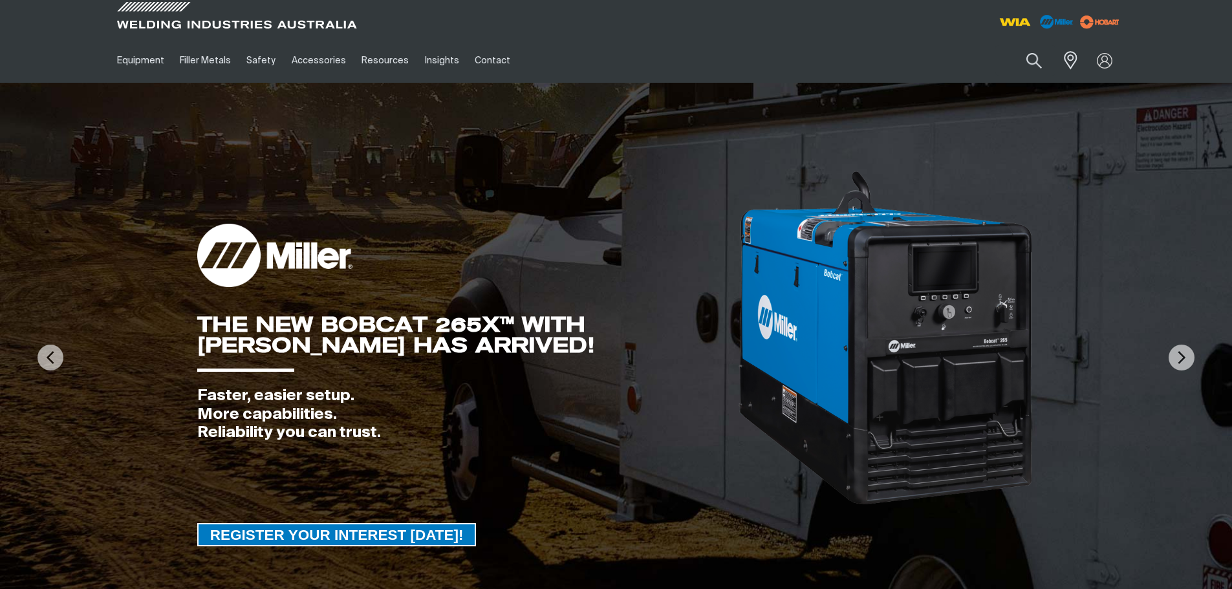 The width and height of the screenshot is (1232, 589). Describe the element at coordinates (337, 535) in the screenshot. I see `a: REGISTER YOUR INTEREST TODAY!` at that location.